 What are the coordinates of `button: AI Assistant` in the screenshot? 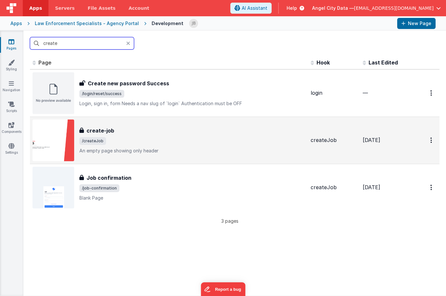 It's located at (251, 8).